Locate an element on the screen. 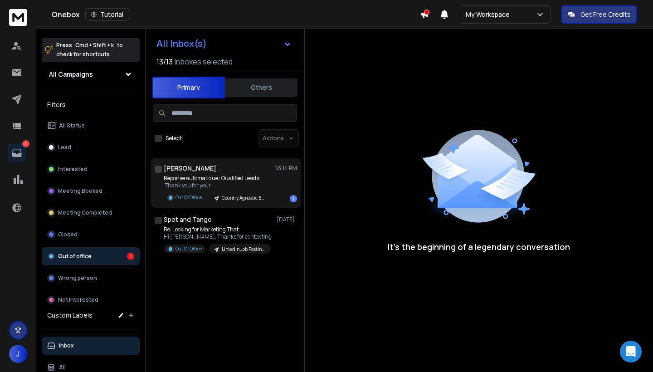  p: My Workspace is located at coordinates (489, 15).